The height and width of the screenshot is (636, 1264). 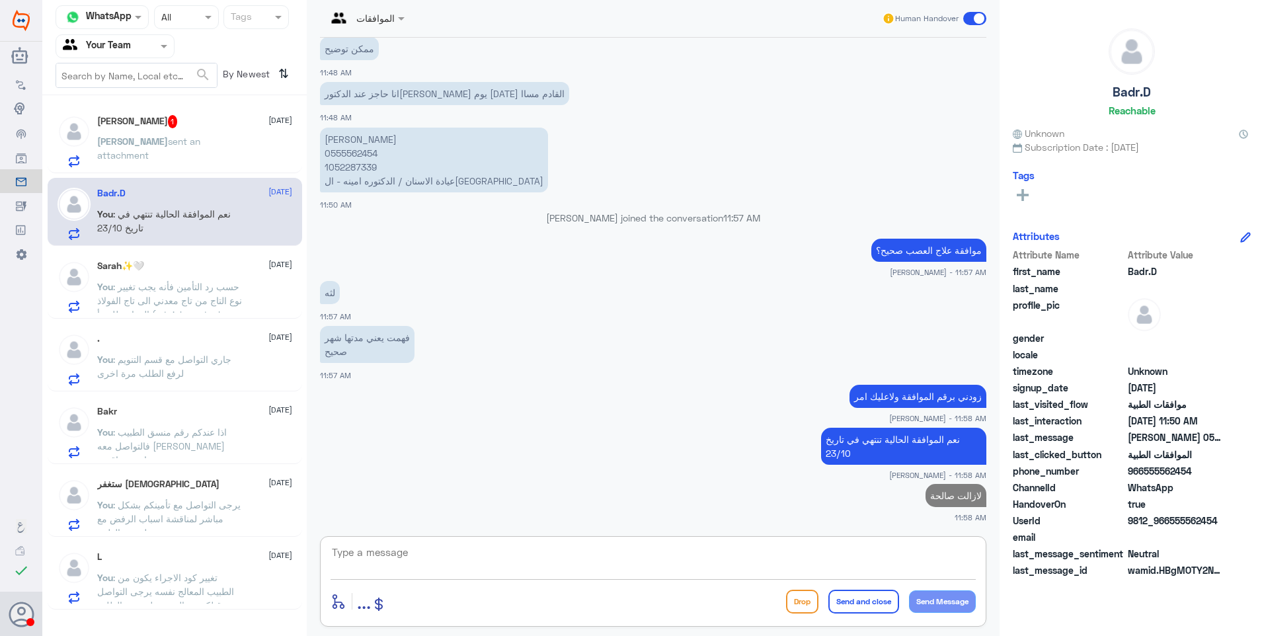 What do you see at coordinates (1176, 387) in the screenshot?
I see `span: 2025-09-24T08:47:06.144Z` at bounding box center [1176, 387].